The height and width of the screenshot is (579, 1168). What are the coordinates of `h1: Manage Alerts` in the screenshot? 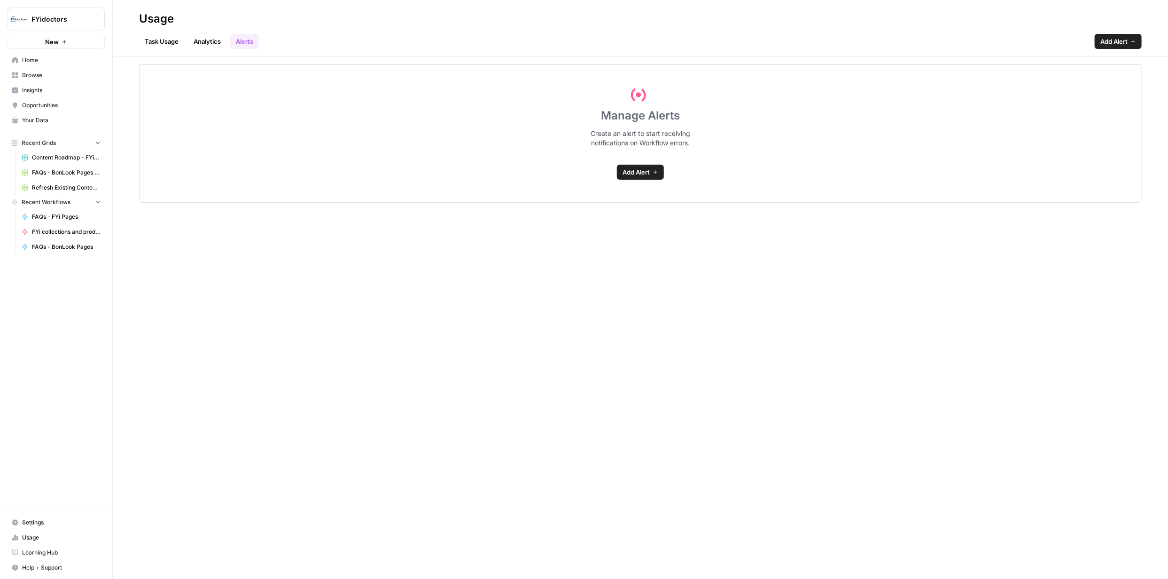 It's located at (641, 116).